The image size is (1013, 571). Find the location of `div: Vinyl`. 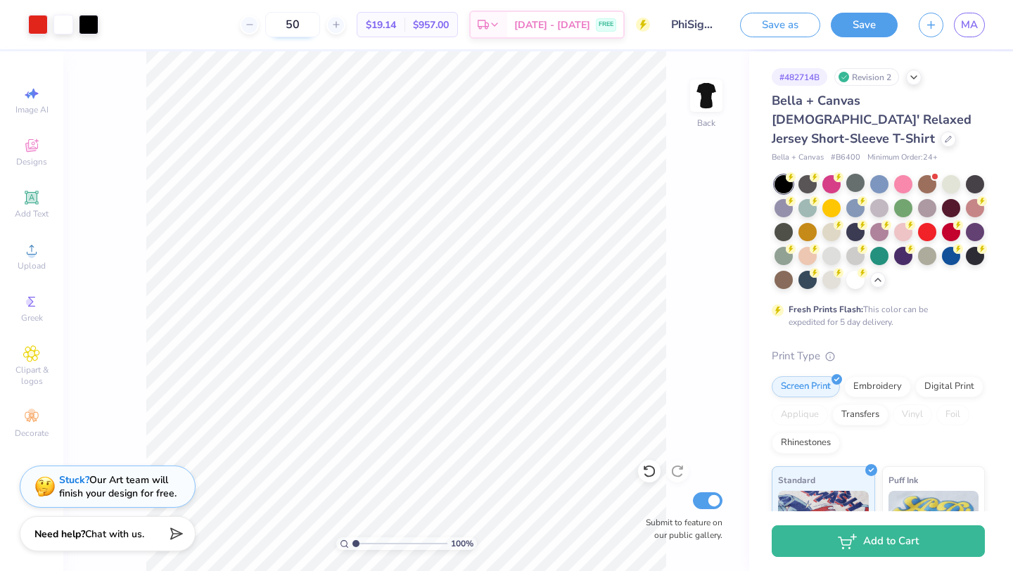

div: Vinyl is located at coordinates (913, 415).